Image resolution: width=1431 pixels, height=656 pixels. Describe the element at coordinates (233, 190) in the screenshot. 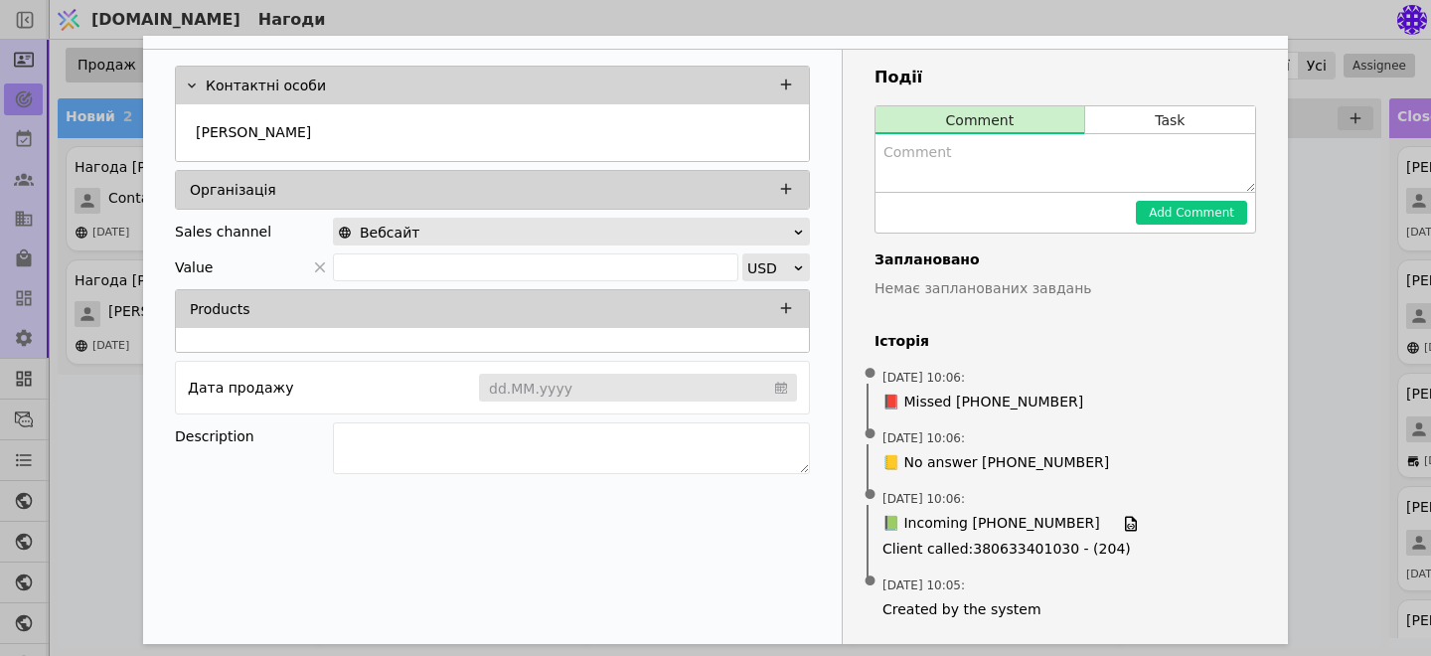

I see `p: Організація` at that location.